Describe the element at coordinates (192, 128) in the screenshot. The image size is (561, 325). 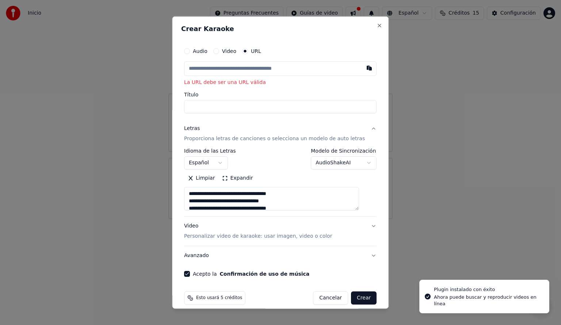
I see `div: Letras` at that location.